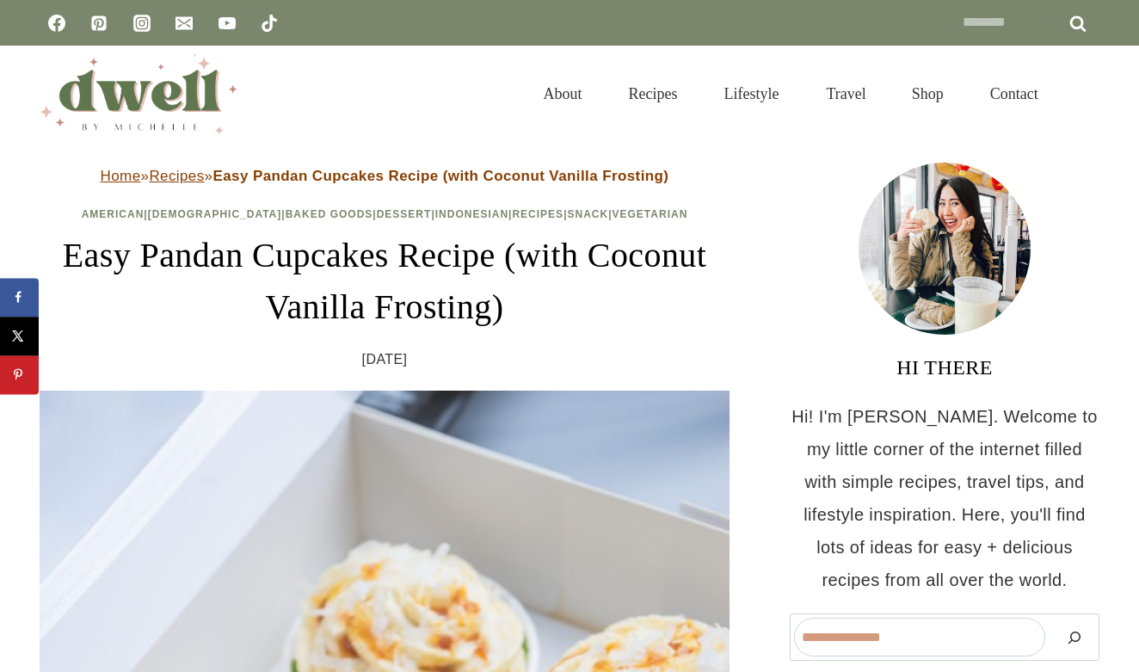  Describe the element at coordinates (329, 214) in the screenshot. I see `a: Baked Goods` at that location.